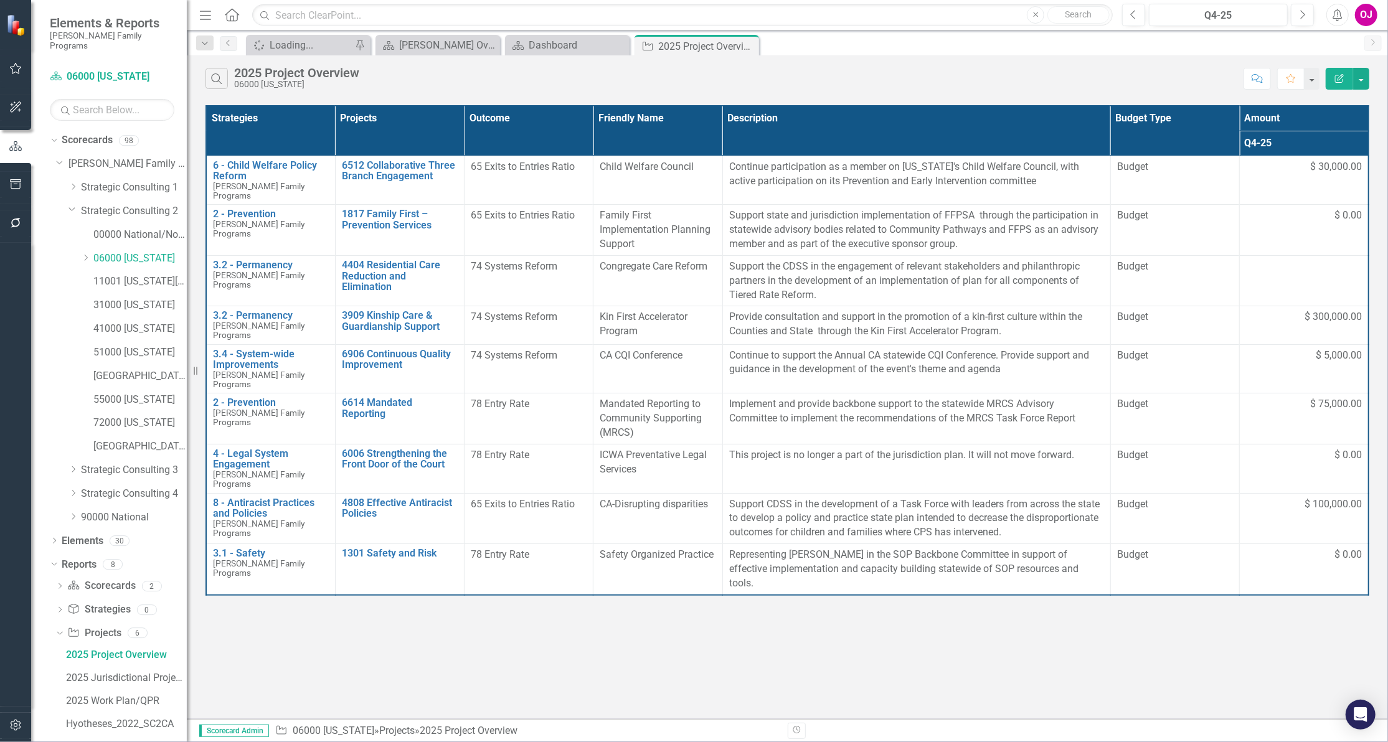 The height and width of the screenshot is (742, 1388). Describe the element at coordinates (126, 724) in the screenshot. I see `div: Hyotheses_2022_SC2CA` at that location.